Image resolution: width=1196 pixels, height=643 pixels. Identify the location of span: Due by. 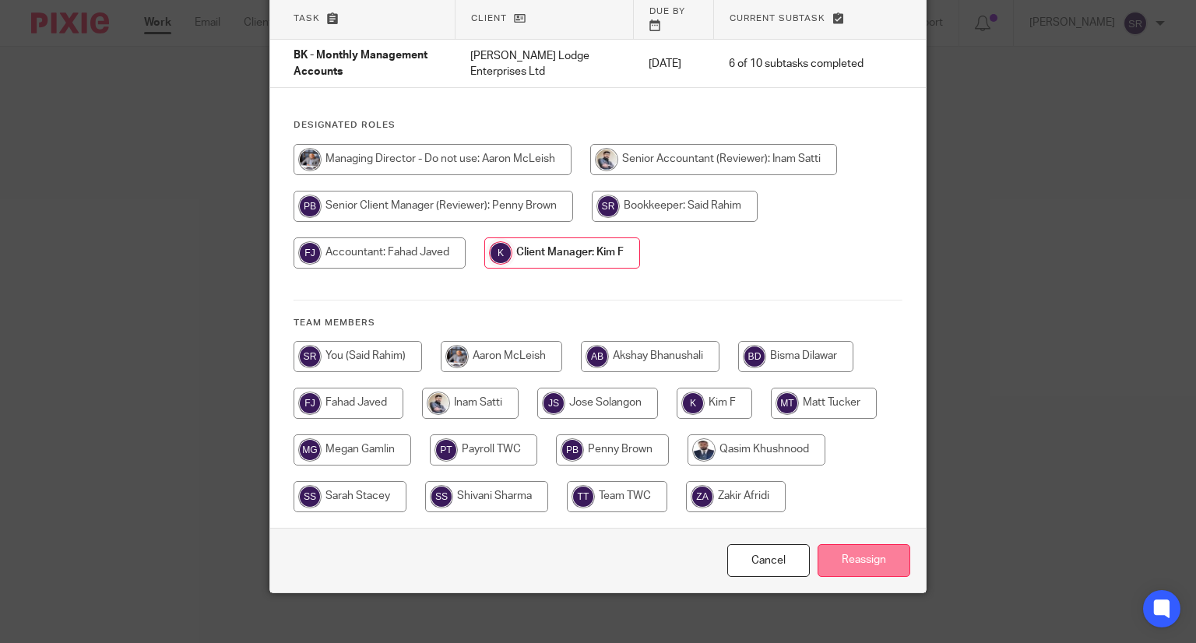
(667, 11).